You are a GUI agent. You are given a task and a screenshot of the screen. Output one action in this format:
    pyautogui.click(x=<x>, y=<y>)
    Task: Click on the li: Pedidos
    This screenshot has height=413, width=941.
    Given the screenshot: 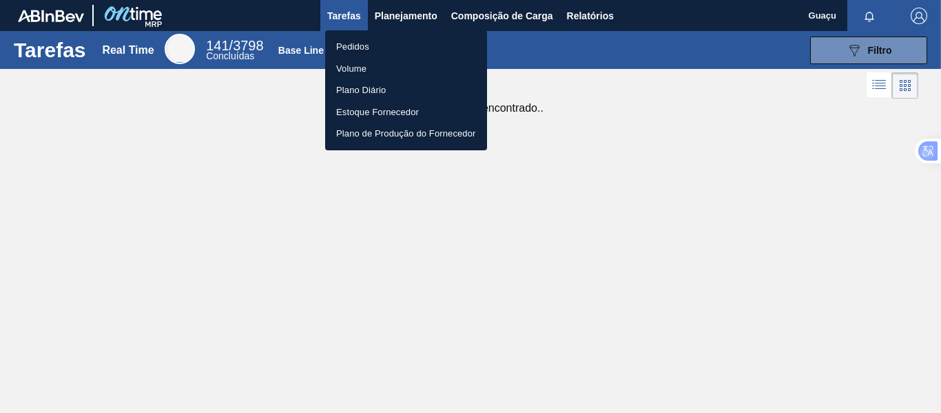 What is the action you would take?
    pyautogui.click(x=406, y=47)
    